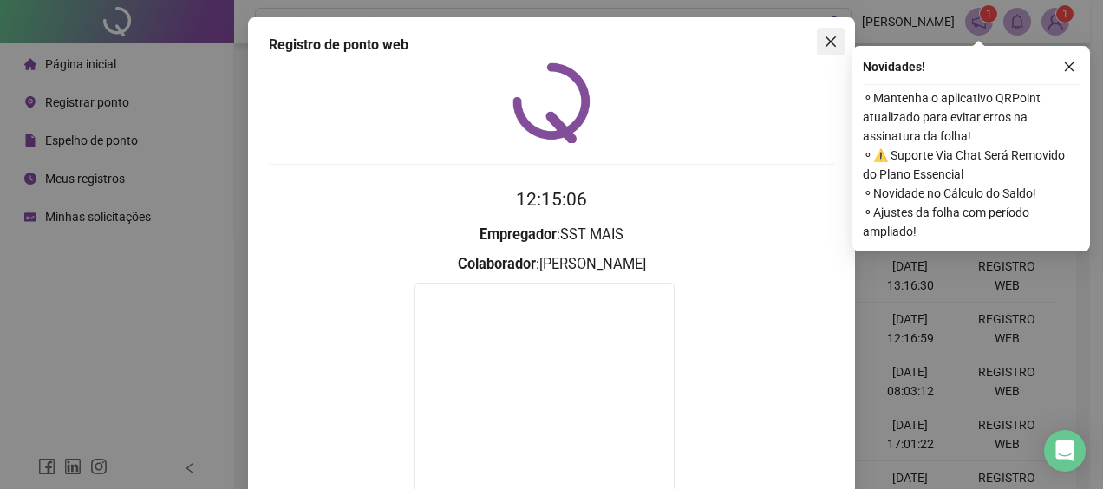  What do you see at coordinates (517, 234) in the screenshot?
I see `strong: Empregador` at bounding box center [517, 234].